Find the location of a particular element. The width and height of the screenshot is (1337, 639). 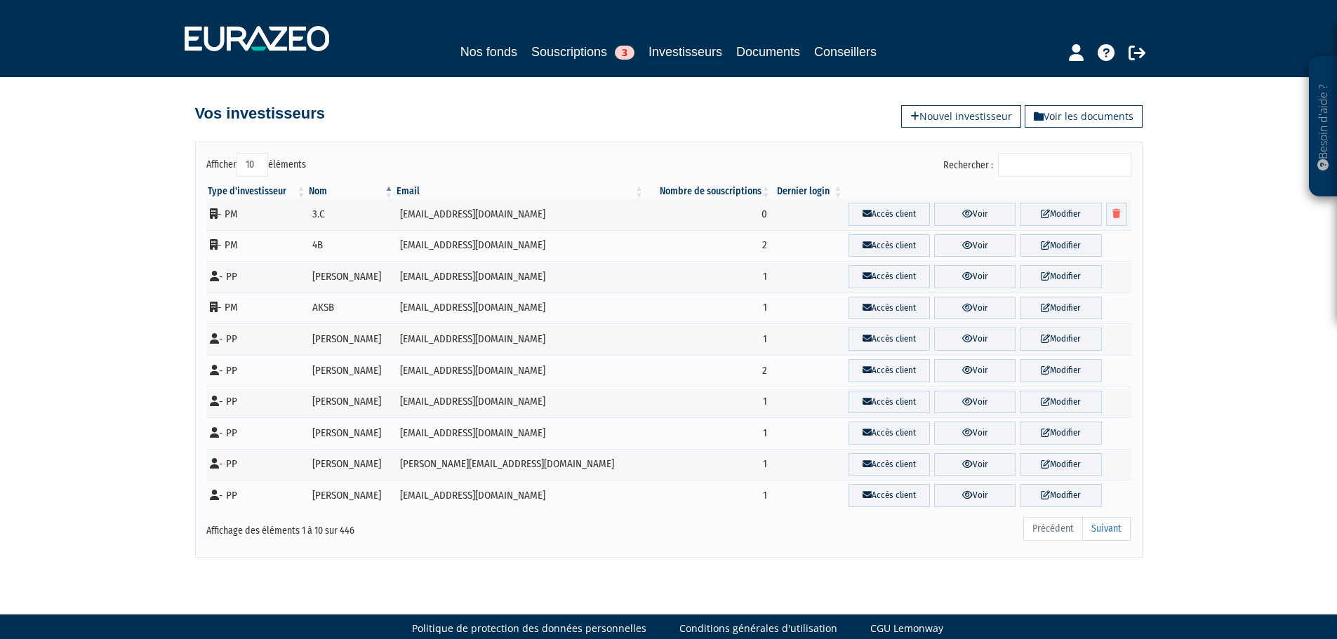

select: Afficheréléments is located at coordinates (252, 165).